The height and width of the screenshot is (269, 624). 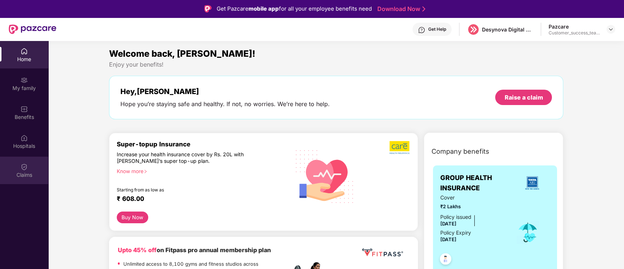 What do you see at coordinates (473, 29) in the screenshot?
I see `img: logo%20(5).png` at bounding box center [473, 29].